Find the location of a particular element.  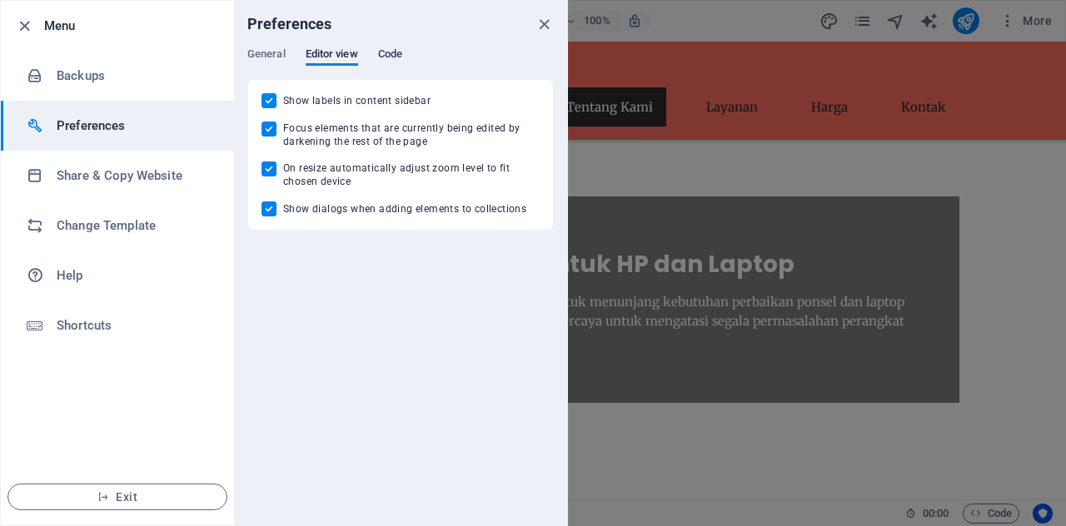

span: Editor view is located at coordinates (331, 56).